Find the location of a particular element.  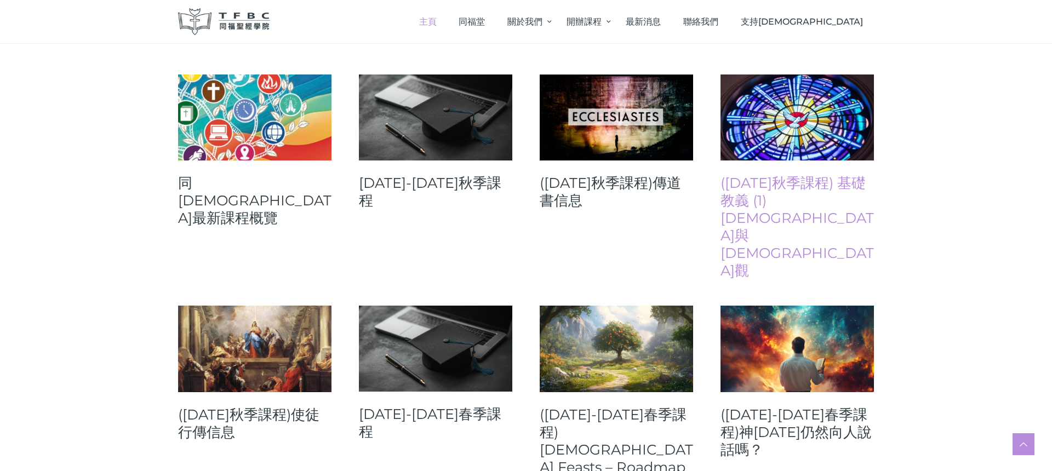

span: 主頁 is located at coordinates (428, 21).